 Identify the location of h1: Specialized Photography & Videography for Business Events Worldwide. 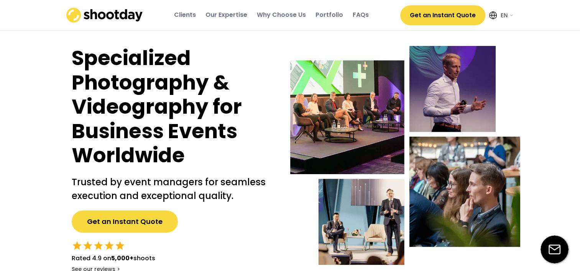
(173, 107).